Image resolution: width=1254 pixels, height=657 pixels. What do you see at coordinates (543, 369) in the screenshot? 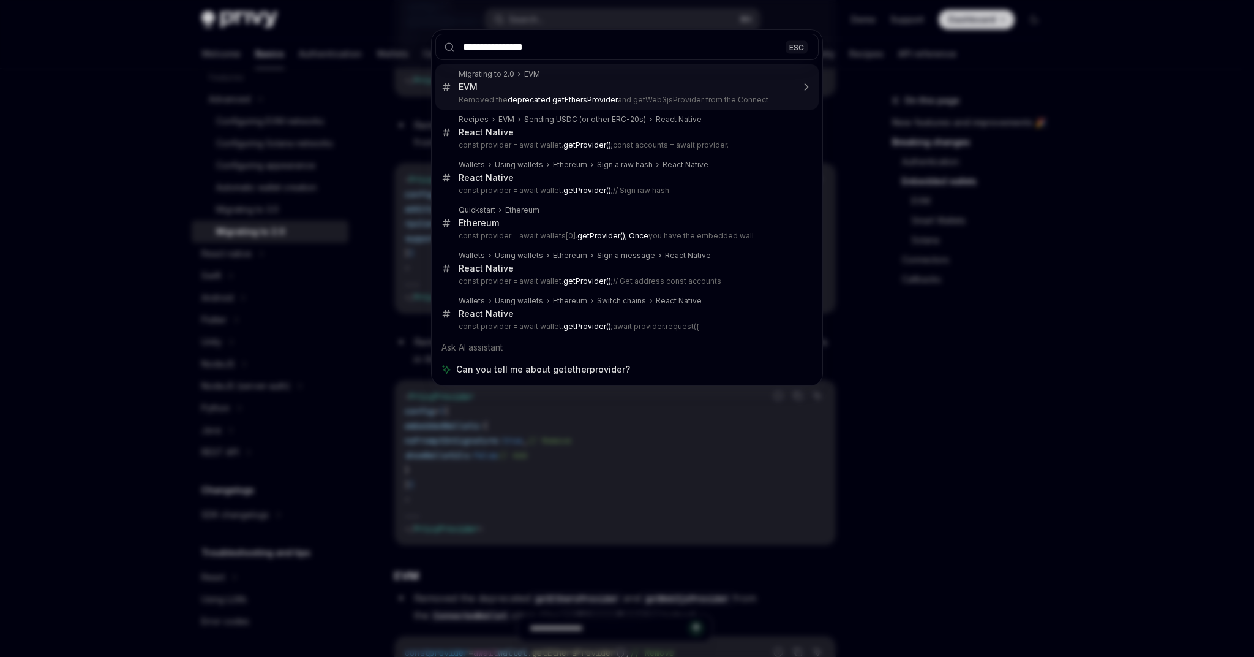
I see `span: Can you tell me about getetherprovider?` at bounding box center [543, 369].